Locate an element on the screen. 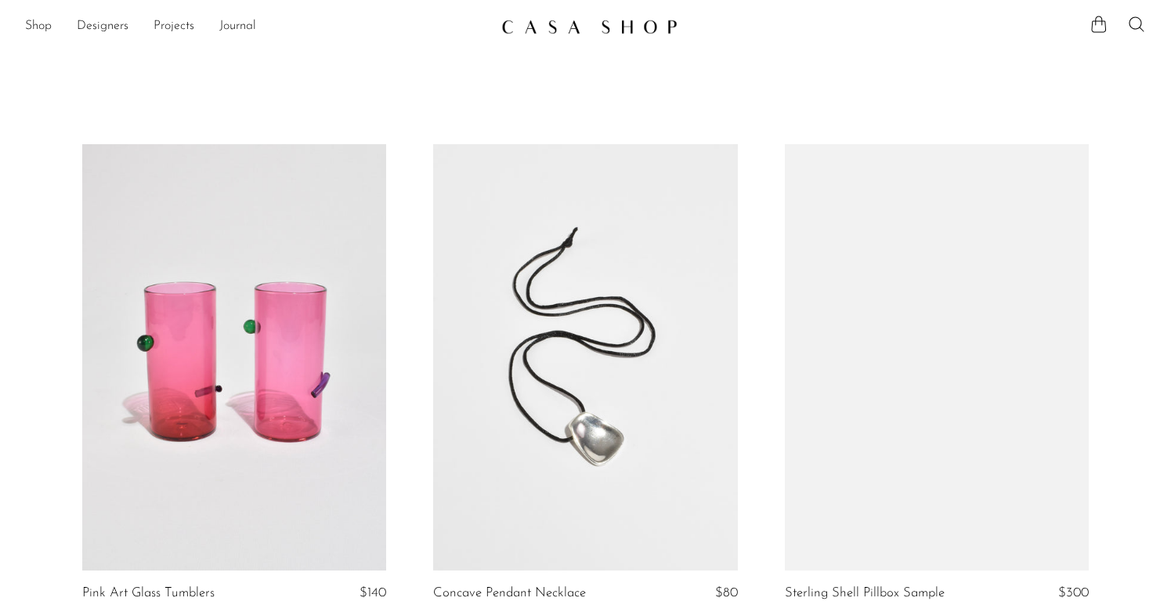  ul: NEW HEADER MENU is located at coordinates (257, 27).